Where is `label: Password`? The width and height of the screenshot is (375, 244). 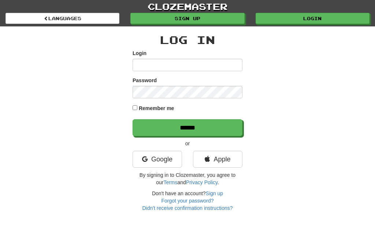
label: Password is located at coordinates (145, 80).